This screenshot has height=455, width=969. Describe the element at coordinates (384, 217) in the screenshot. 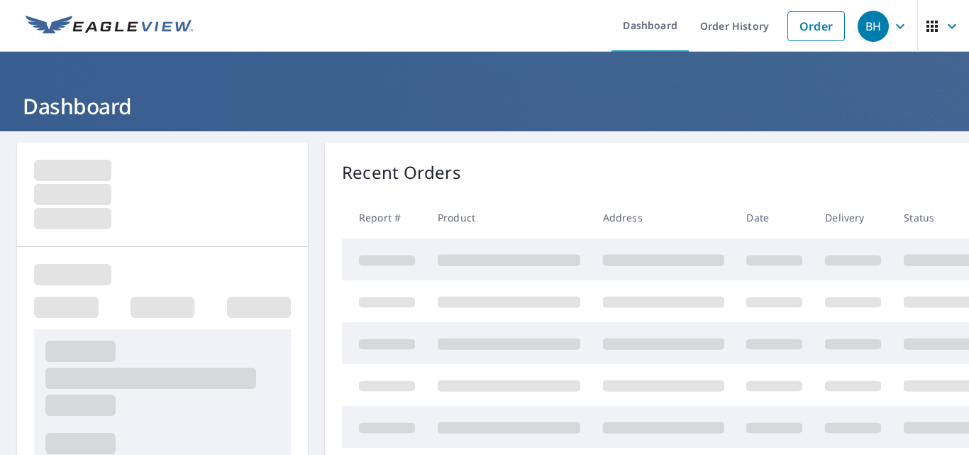

I see `th: Report #` at that location.